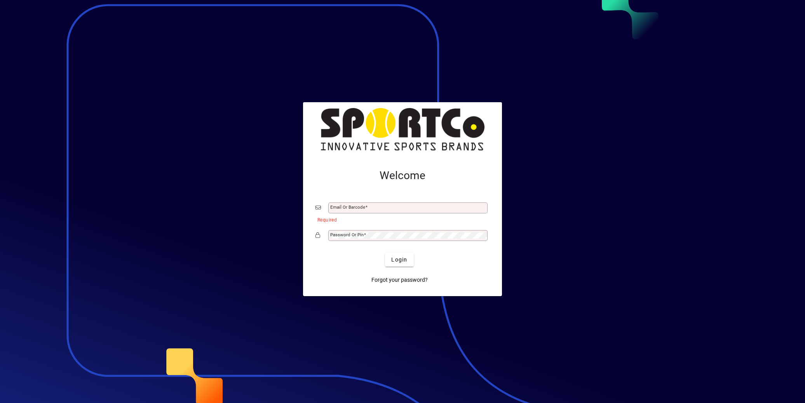 The height and width of the screenshot is (403, 805). What do you see at coordinates (347, 235) in the screenshot?
I see `mat-label: Password or Pin` at bounding box center [347, 235].